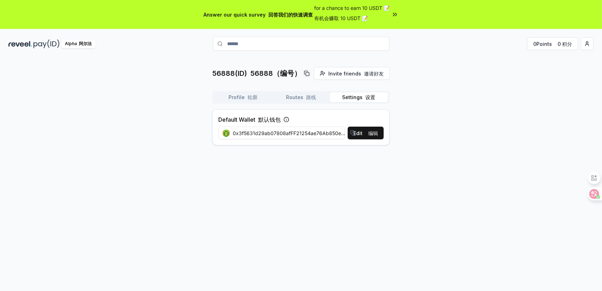 The image size is (602, 291). What do you see at coordinates (352, 73) in the screenshot?
I see `button: Invite friends 邀请好友` at bounding box center [352, 73].